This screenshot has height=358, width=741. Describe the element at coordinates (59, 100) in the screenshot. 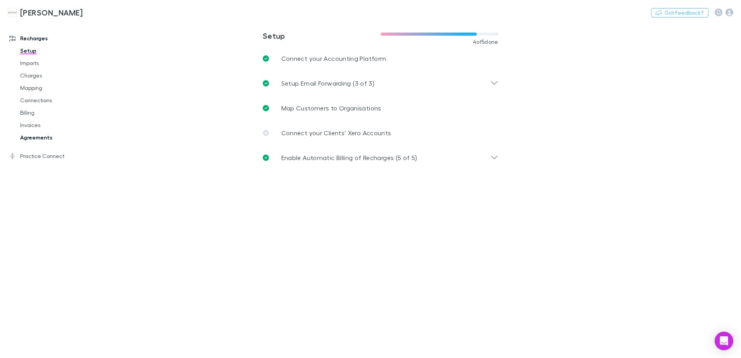

I see `a: Connections` at that location.